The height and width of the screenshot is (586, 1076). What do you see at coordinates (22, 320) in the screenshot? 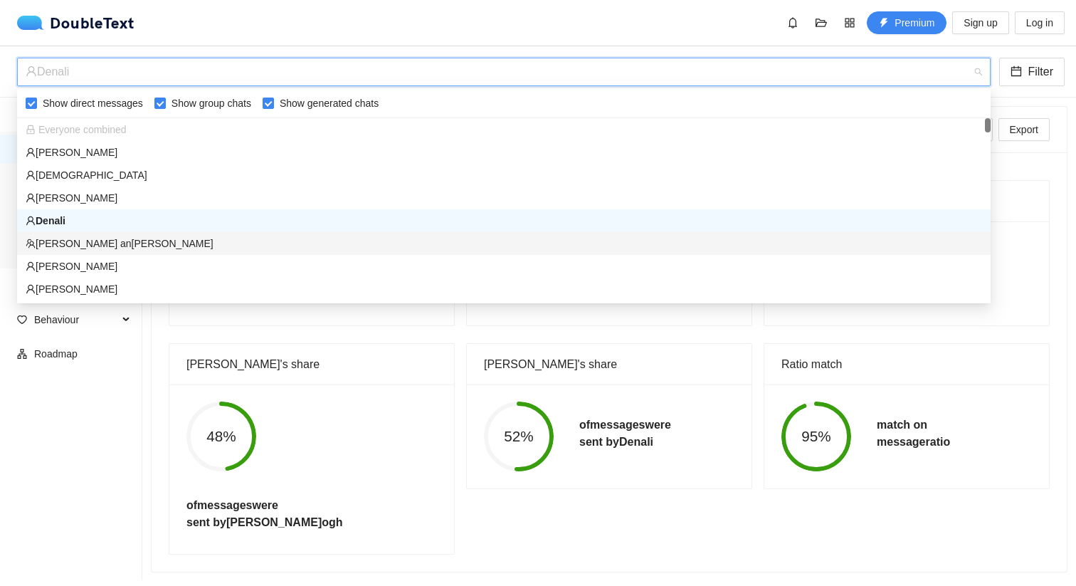
I see `span: heart` at bounding box center [22, 320].